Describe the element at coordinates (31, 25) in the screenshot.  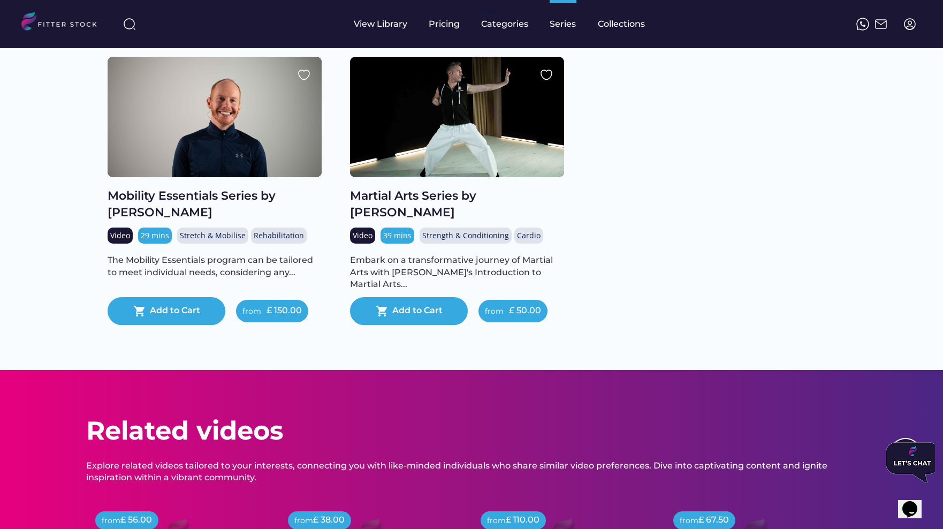
I see `img: Chat attention grabber` at that location.